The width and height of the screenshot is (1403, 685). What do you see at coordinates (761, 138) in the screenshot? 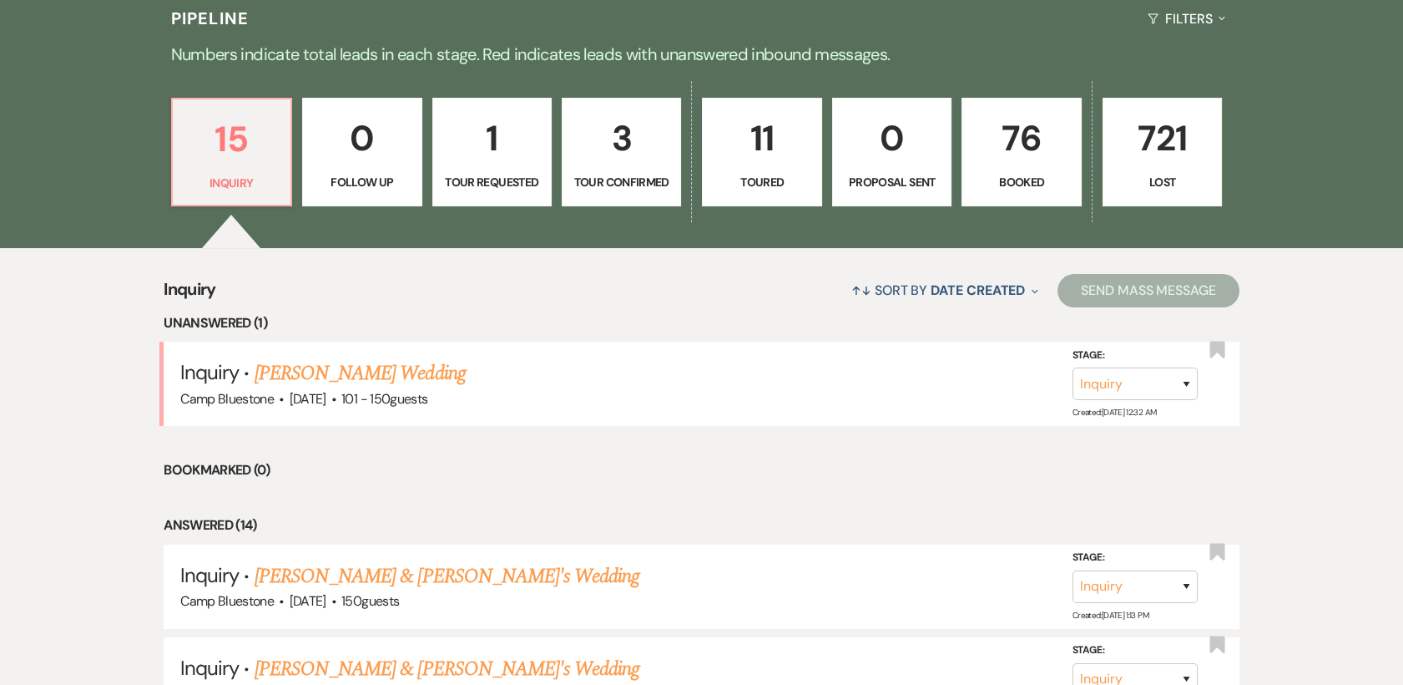
I see `p: 11` at bounding box center [761, 138].